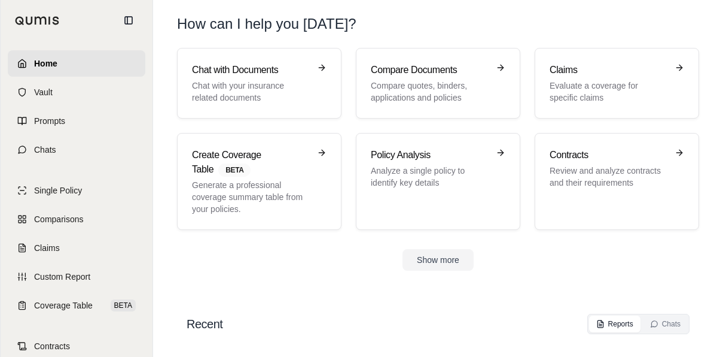 The image size is (723, 357). Describe the element at coordinates (617, 181) in the screenshot. I see `a: ContractsReview and analyze contracts and their requirements` at that location.